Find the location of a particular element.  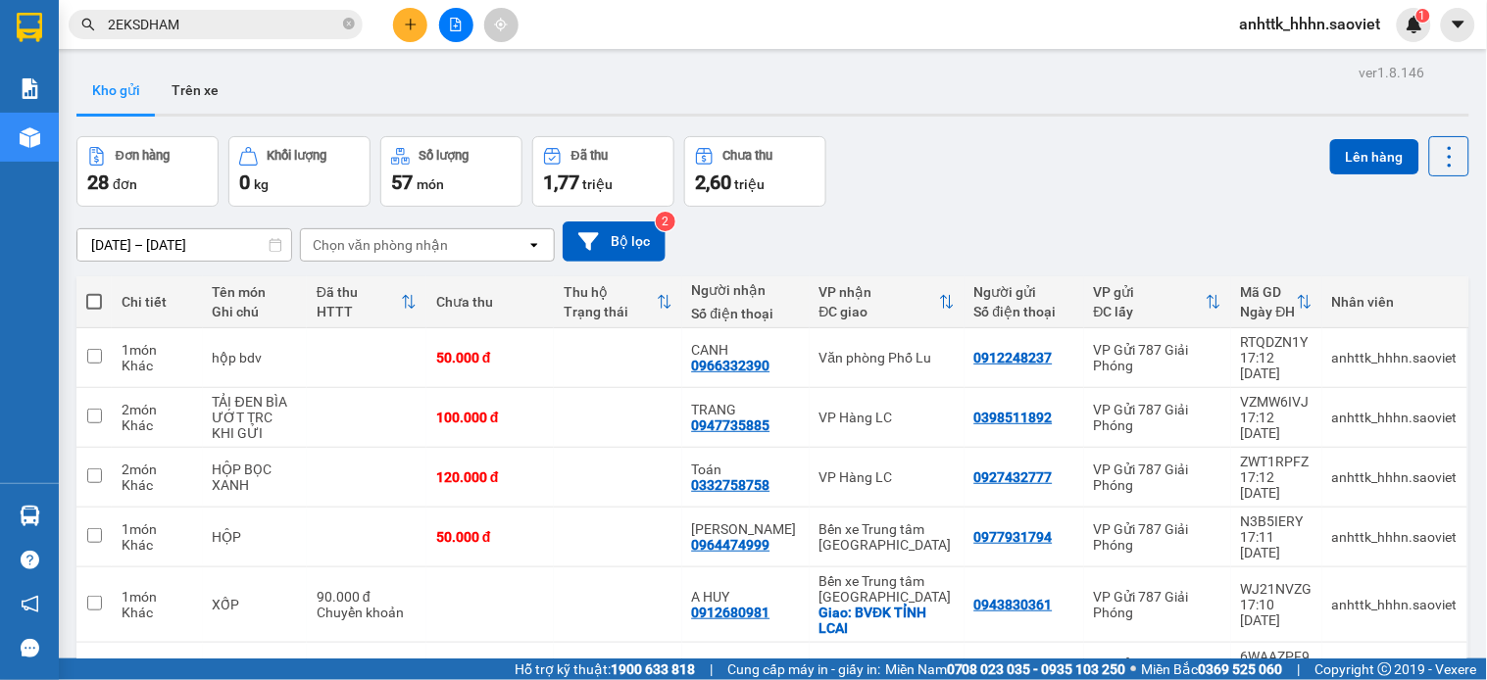

span: món is located at coordinates (430, 184).